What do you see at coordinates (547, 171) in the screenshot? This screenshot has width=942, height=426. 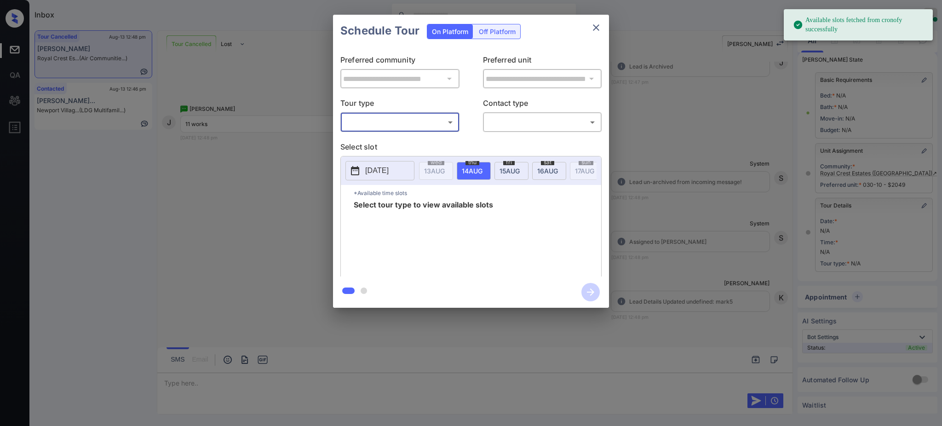 I see `span: 16 AUG` at bounding box center [547, 171].